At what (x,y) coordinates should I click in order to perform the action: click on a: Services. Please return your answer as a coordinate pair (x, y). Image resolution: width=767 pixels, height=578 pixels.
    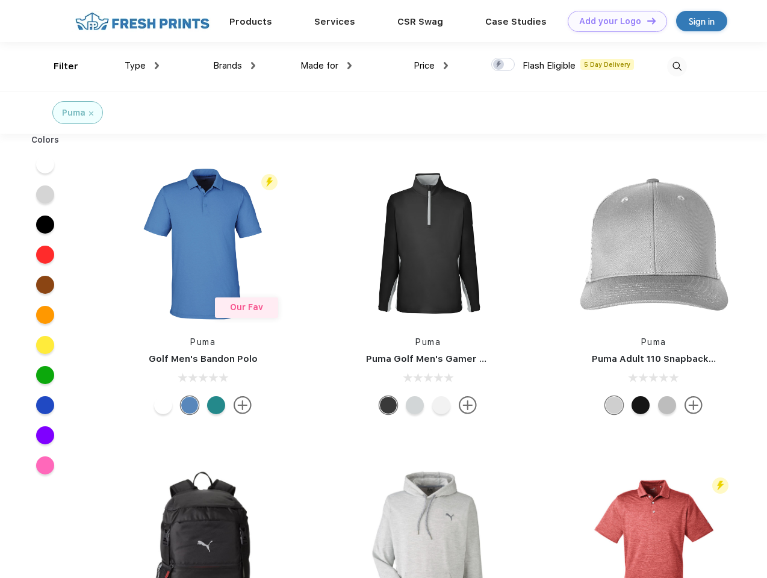
    Looking at the image, I should click on (335, 22).